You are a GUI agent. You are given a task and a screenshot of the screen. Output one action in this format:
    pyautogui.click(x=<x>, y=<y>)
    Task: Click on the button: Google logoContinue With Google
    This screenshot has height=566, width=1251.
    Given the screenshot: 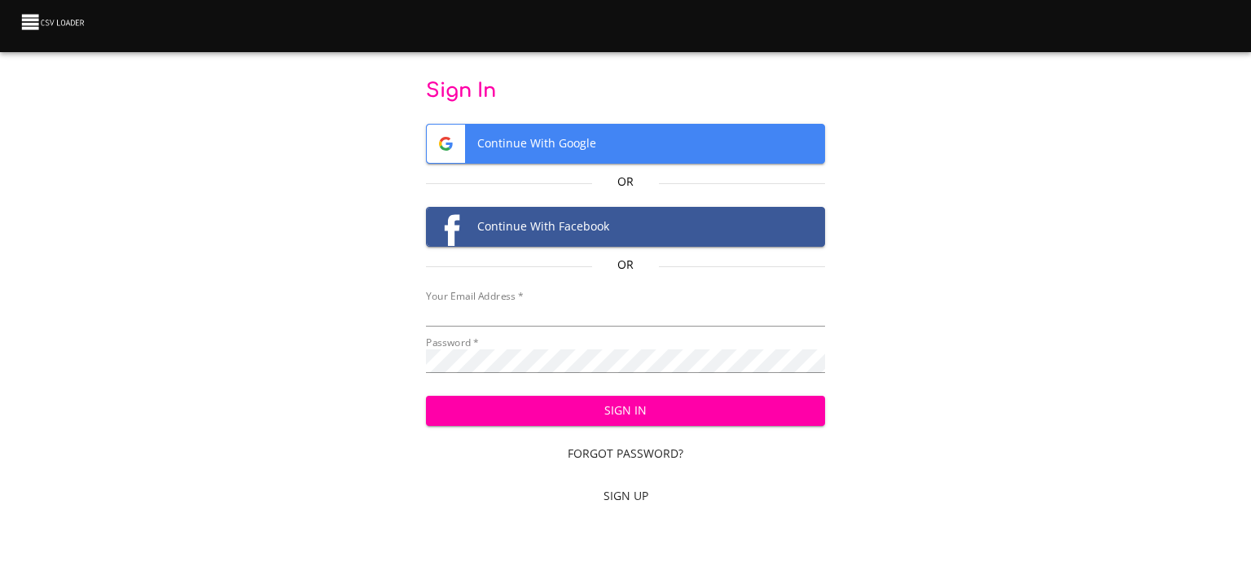 What is the action you would take?
    pyautogui.click(x=625, y=143)
    